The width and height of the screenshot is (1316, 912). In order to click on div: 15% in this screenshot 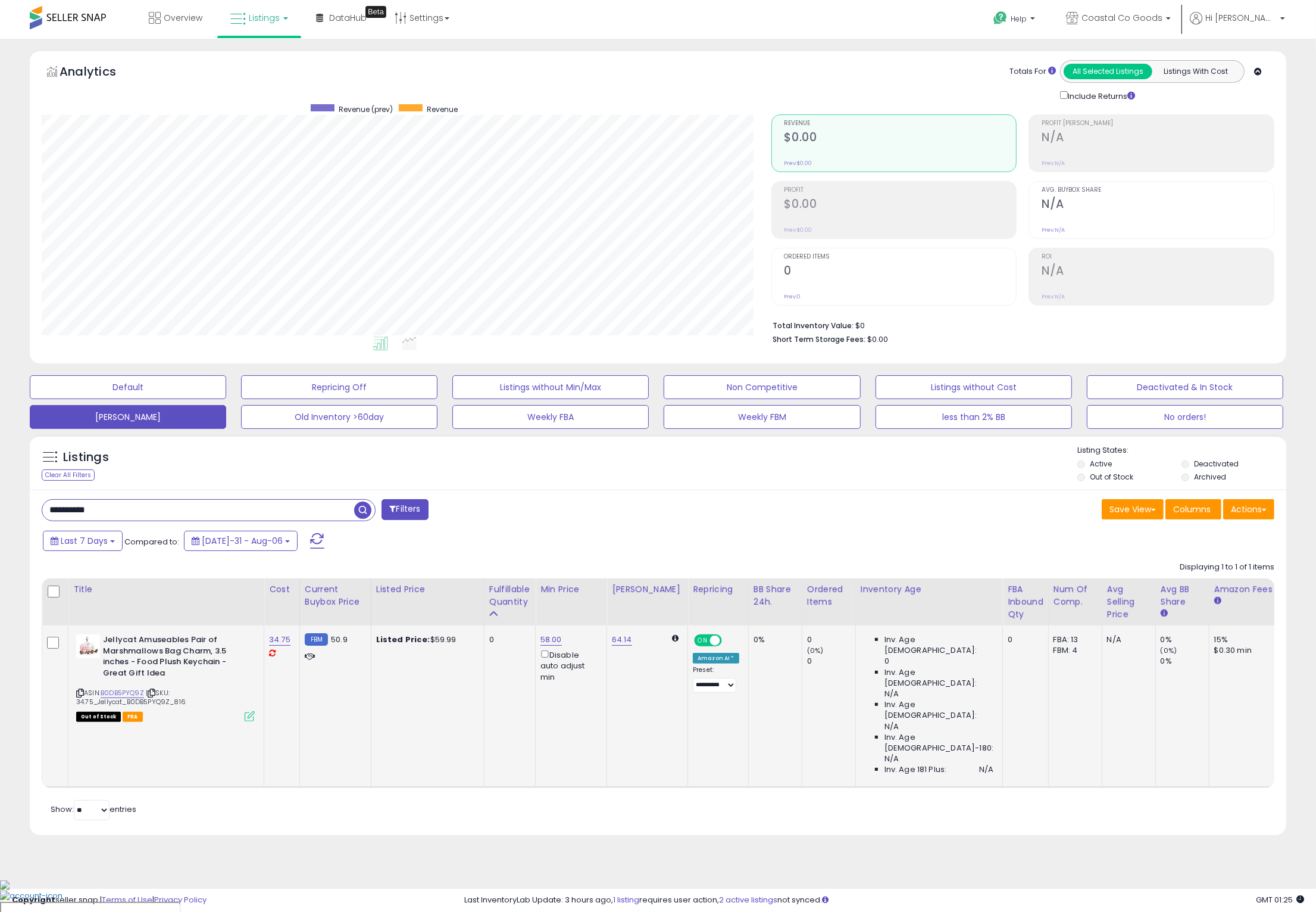, I will do `click(1264, 639)`.